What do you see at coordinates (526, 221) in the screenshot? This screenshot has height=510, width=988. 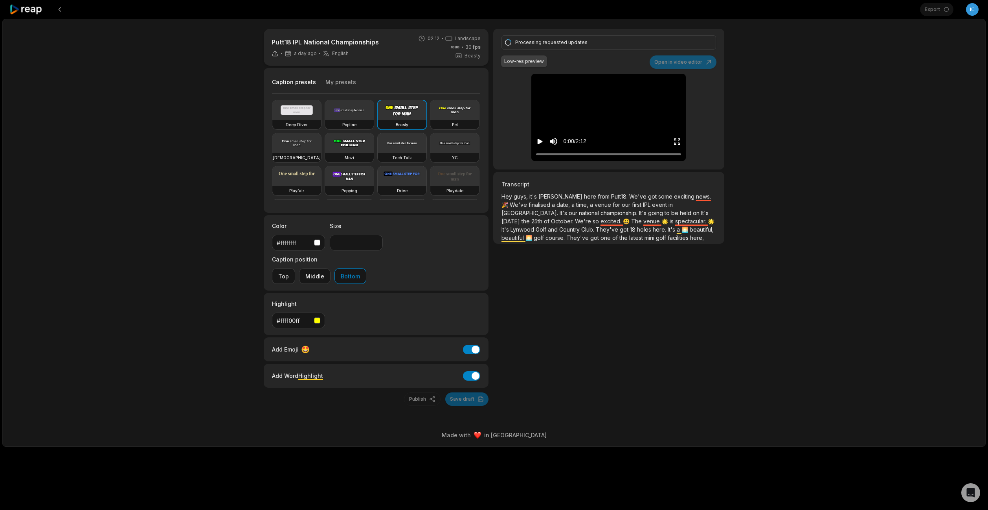 I see `span: the` at bounding box center [526, 221].